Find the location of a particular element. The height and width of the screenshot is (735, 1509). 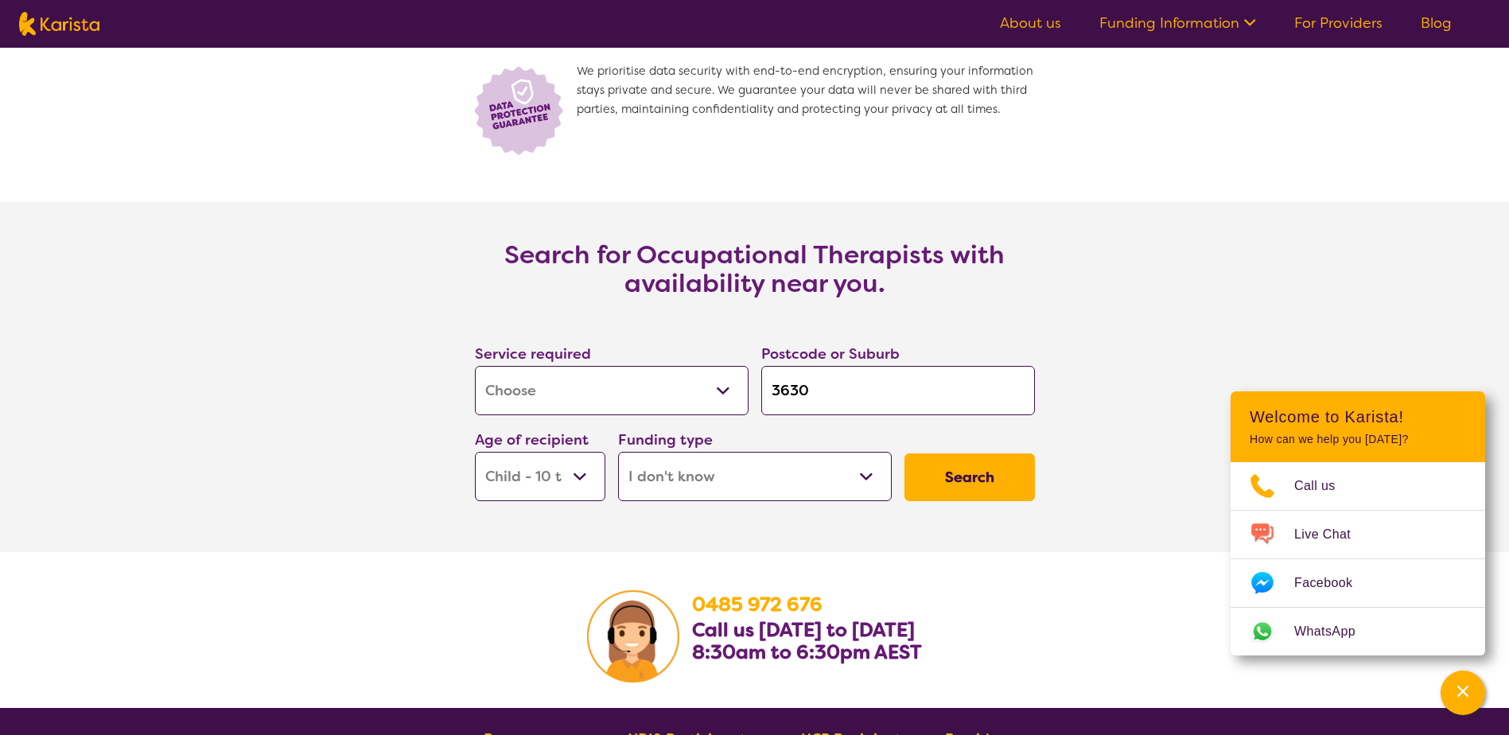

b: 8:30am to 6:30pm AEST is located at coordinates (807, 652).